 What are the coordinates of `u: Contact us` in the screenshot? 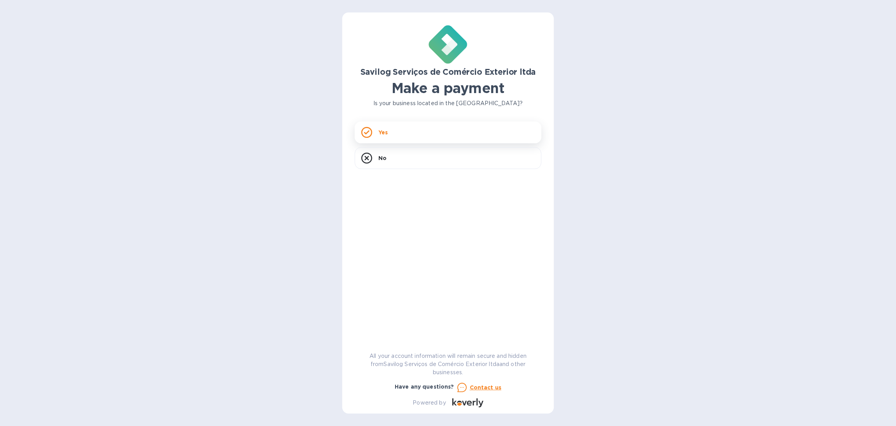 It's located at (486, 387).